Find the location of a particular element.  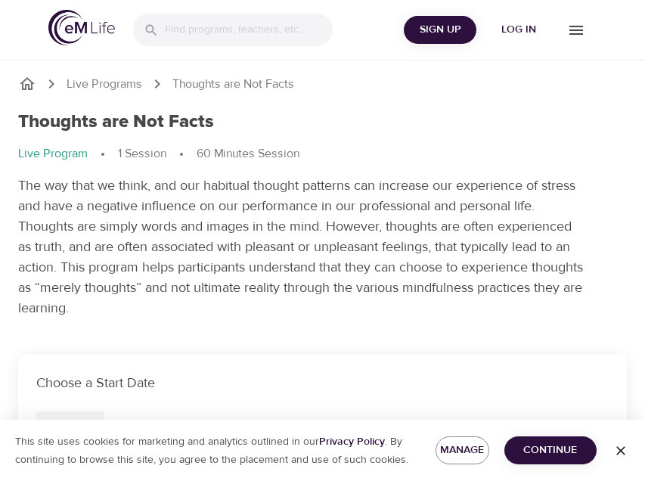

button: Sign Up is located at coordinates (440, 30).